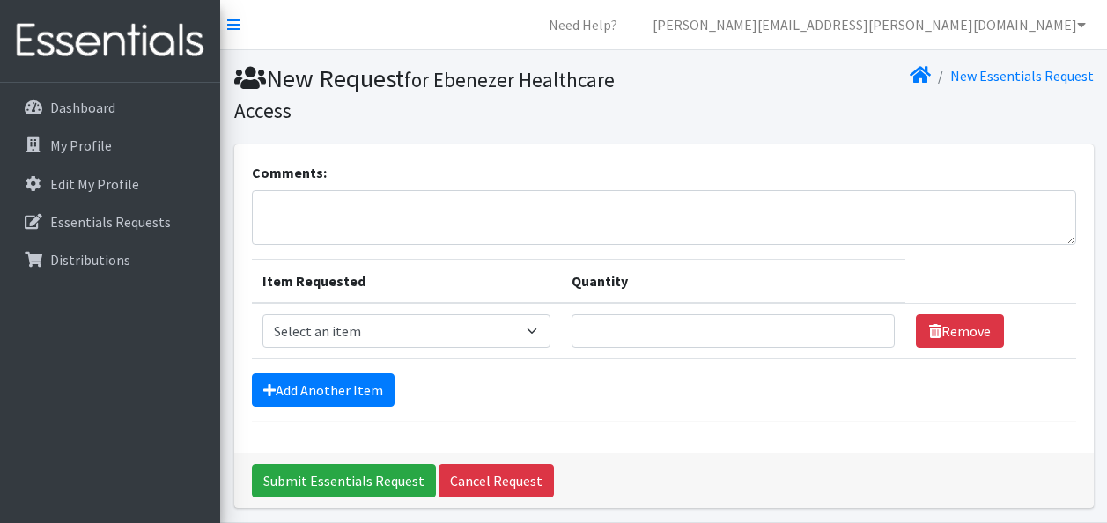 The width and height of the screenshot is (1107, 523). I want to click on p: Dashboard, so click(83, 107).